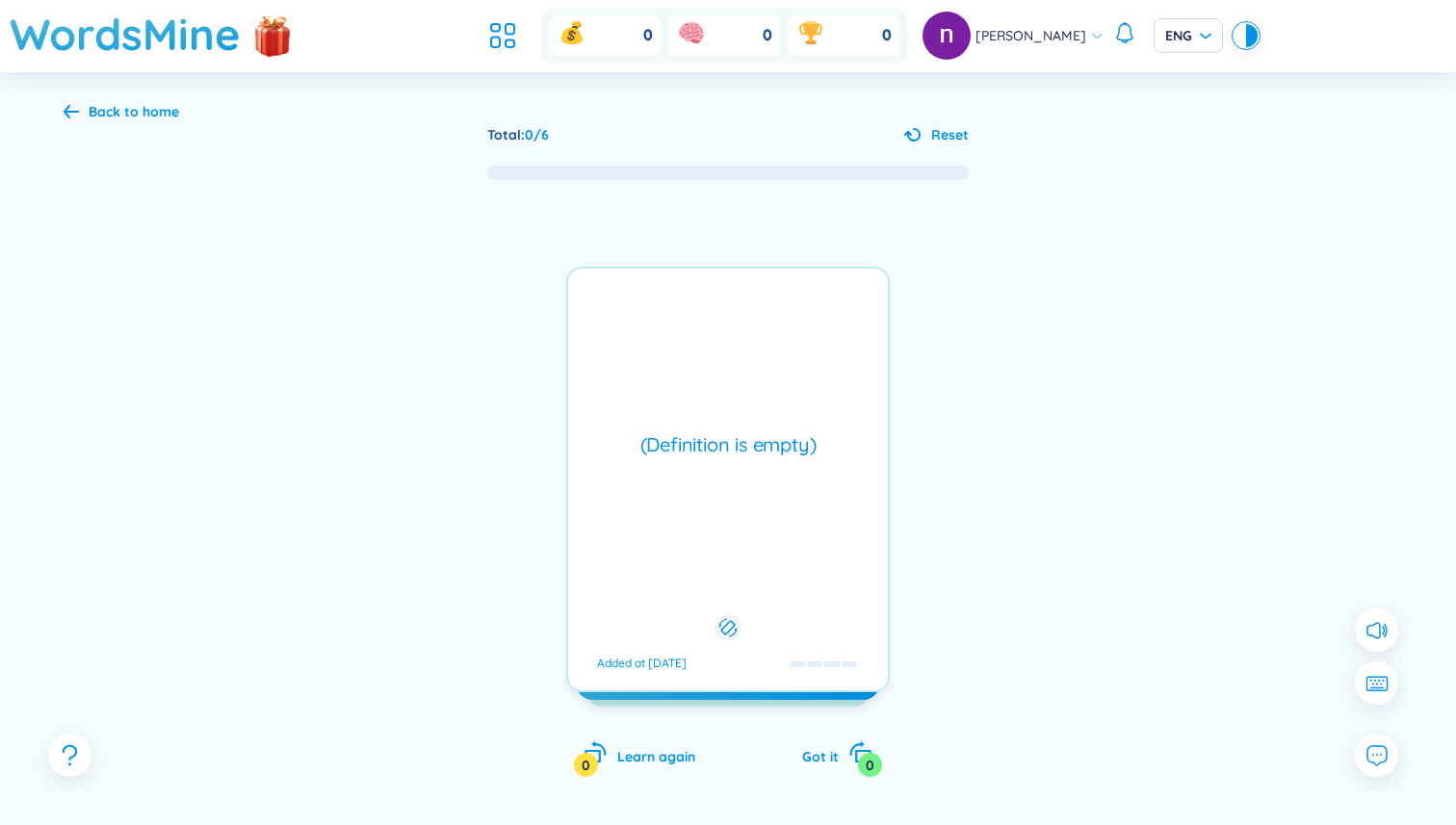 The image size is (1456, 825). What do you see at coordinates (728, 445) in the screenshot?
I see `div: (Definition is empty)` at bounding box center [728, 445].